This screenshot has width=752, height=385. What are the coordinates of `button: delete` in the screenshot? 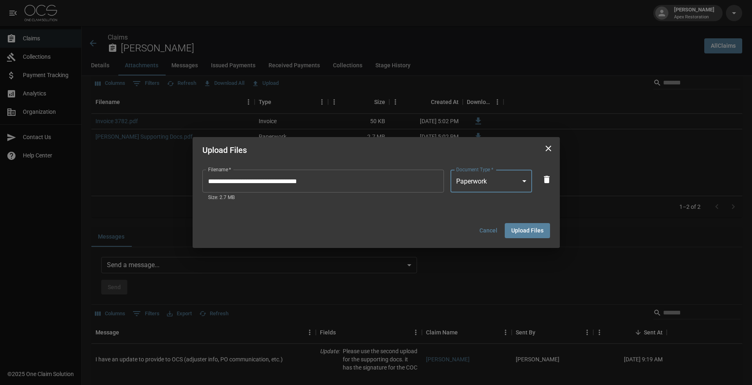 It's located at (547, 180).